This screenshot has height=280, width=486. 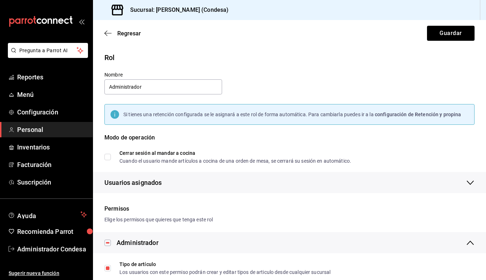 I want to click on span: Reportes, so click(x=52, y=77).